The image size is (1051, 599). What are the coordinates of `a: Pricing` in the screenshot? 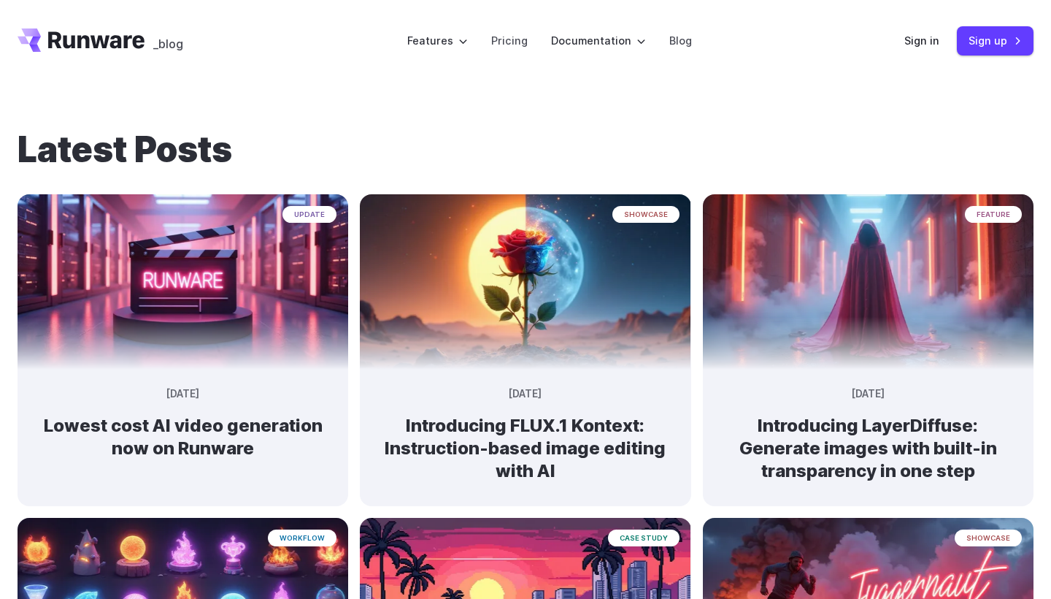 It's located at (510, 40).